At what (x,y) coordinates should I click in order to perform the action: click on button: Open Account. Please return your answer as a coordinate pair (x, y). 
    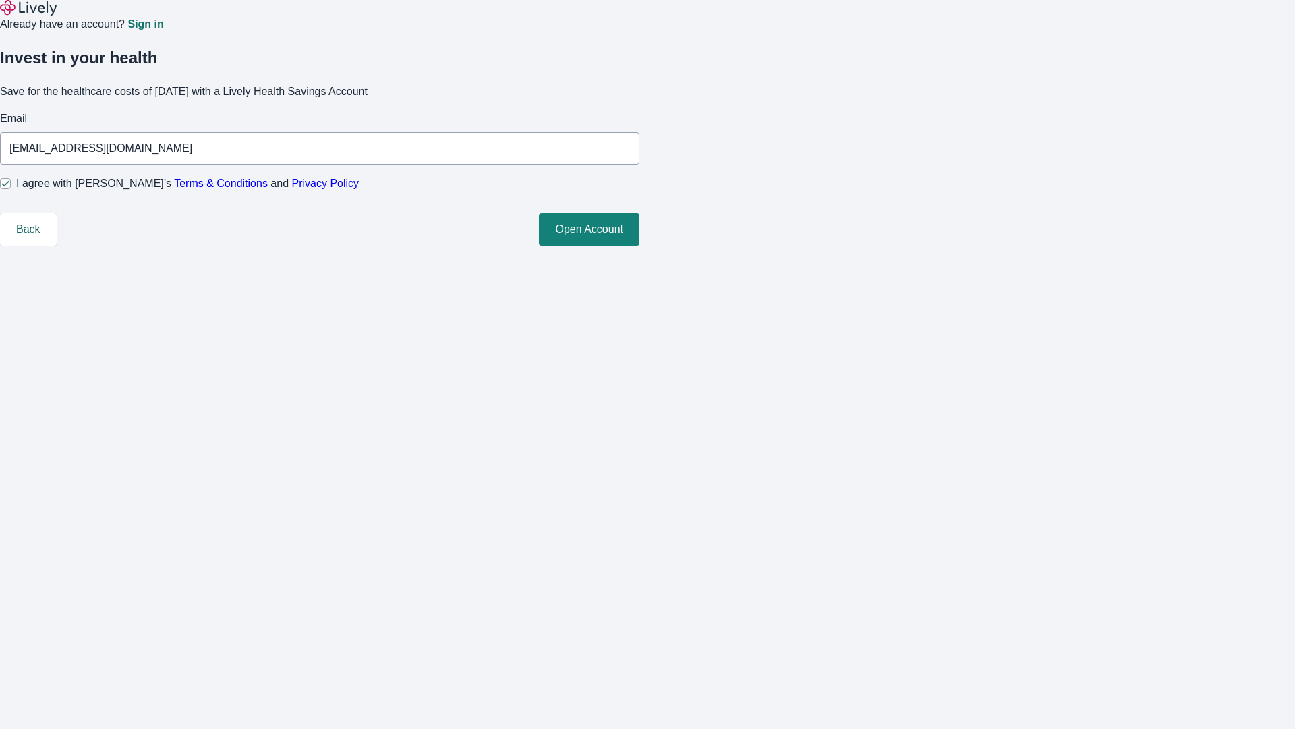
    Looking at the image, I should click on (589, 229).